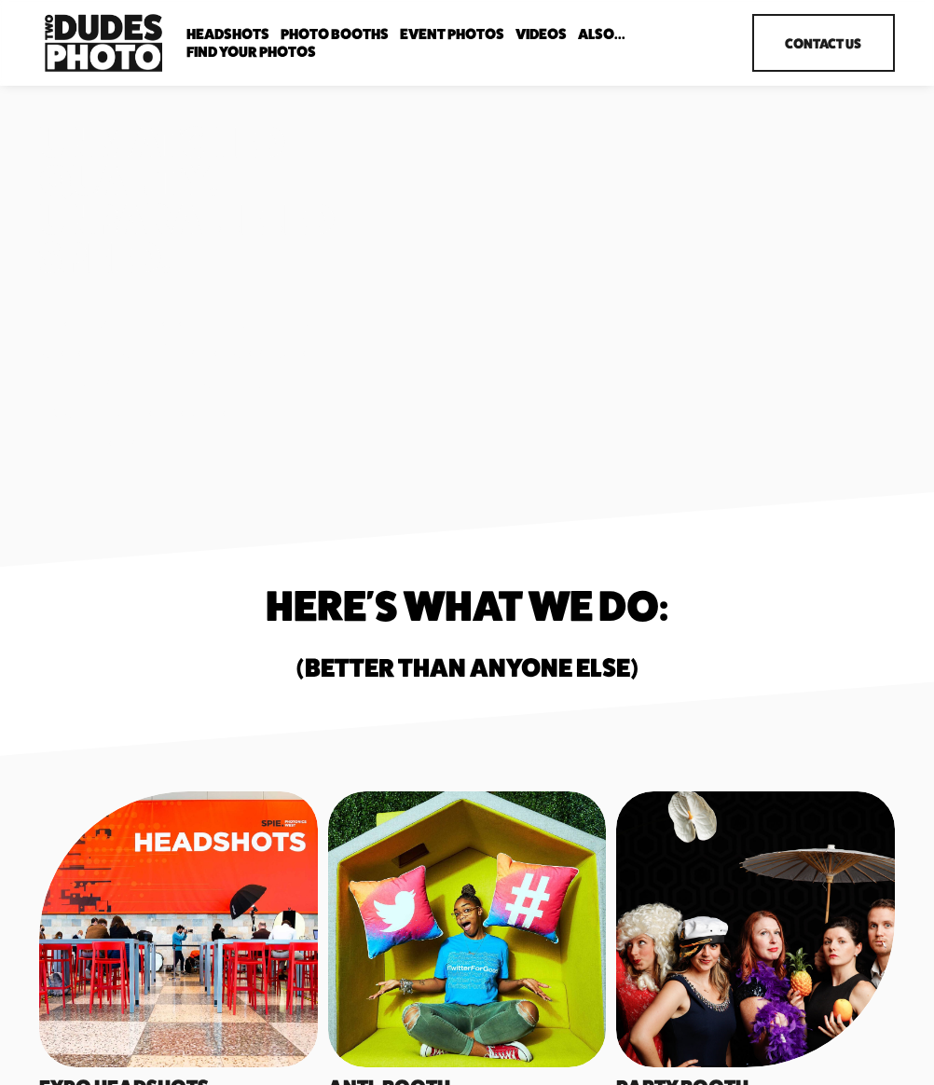 This screenshot has width=934, height=1085. I want to click on span: Headshots, so click(227, 34).